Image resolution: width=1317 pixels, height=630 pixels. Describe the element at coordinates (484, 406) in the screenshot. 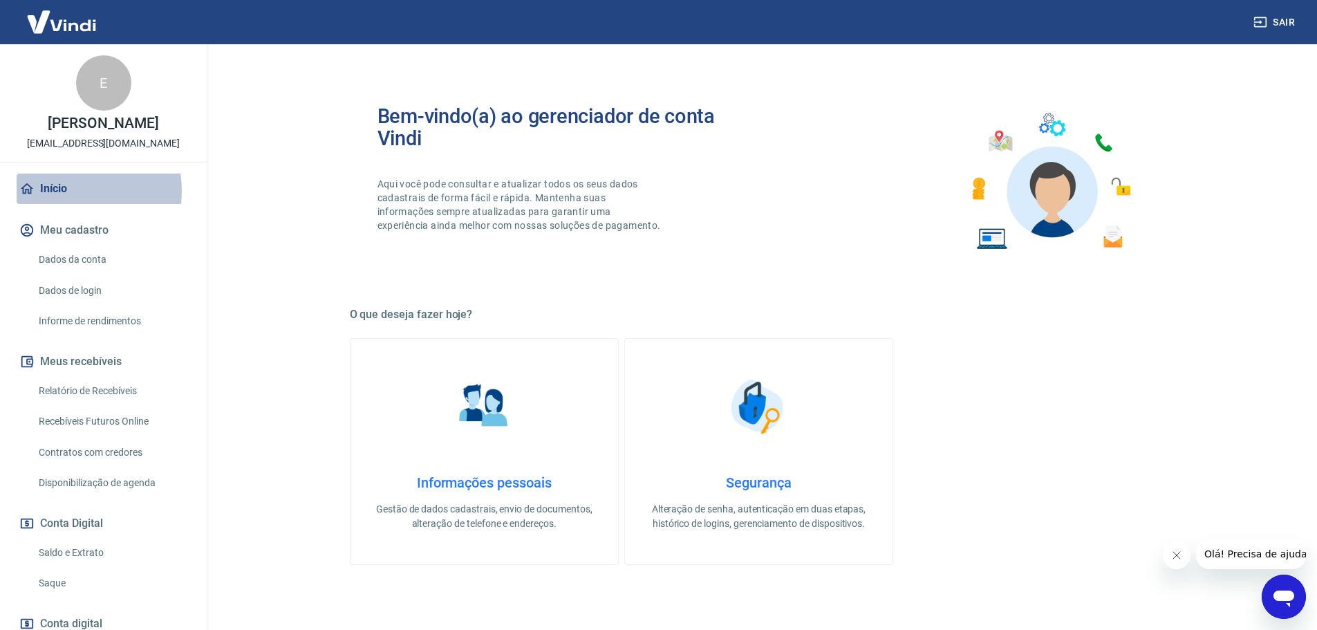

I see `img: Informações pessoais` at that location.